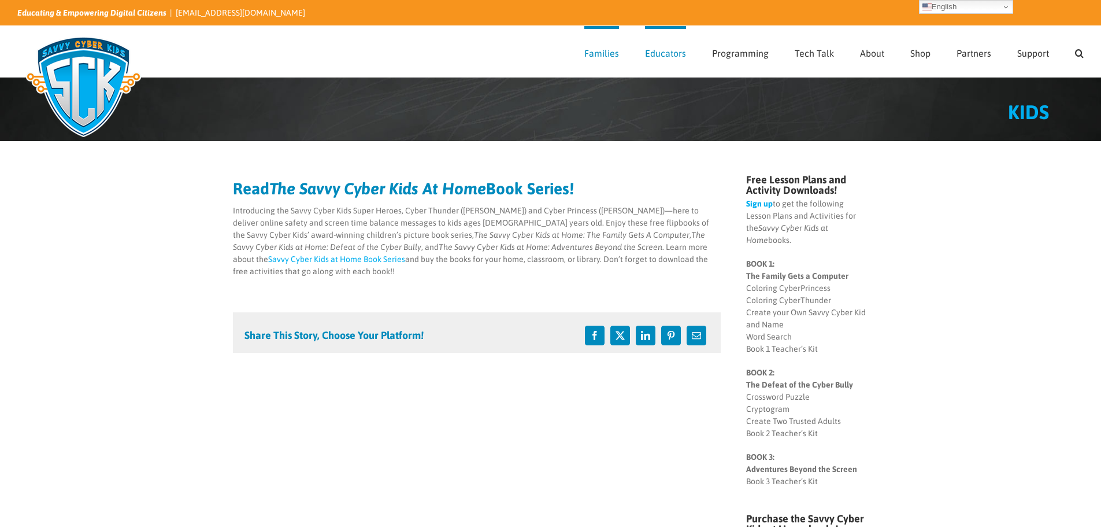 This screenshot has width=1101, height=527. I want to click on a: Facebook, so click(595, 335).